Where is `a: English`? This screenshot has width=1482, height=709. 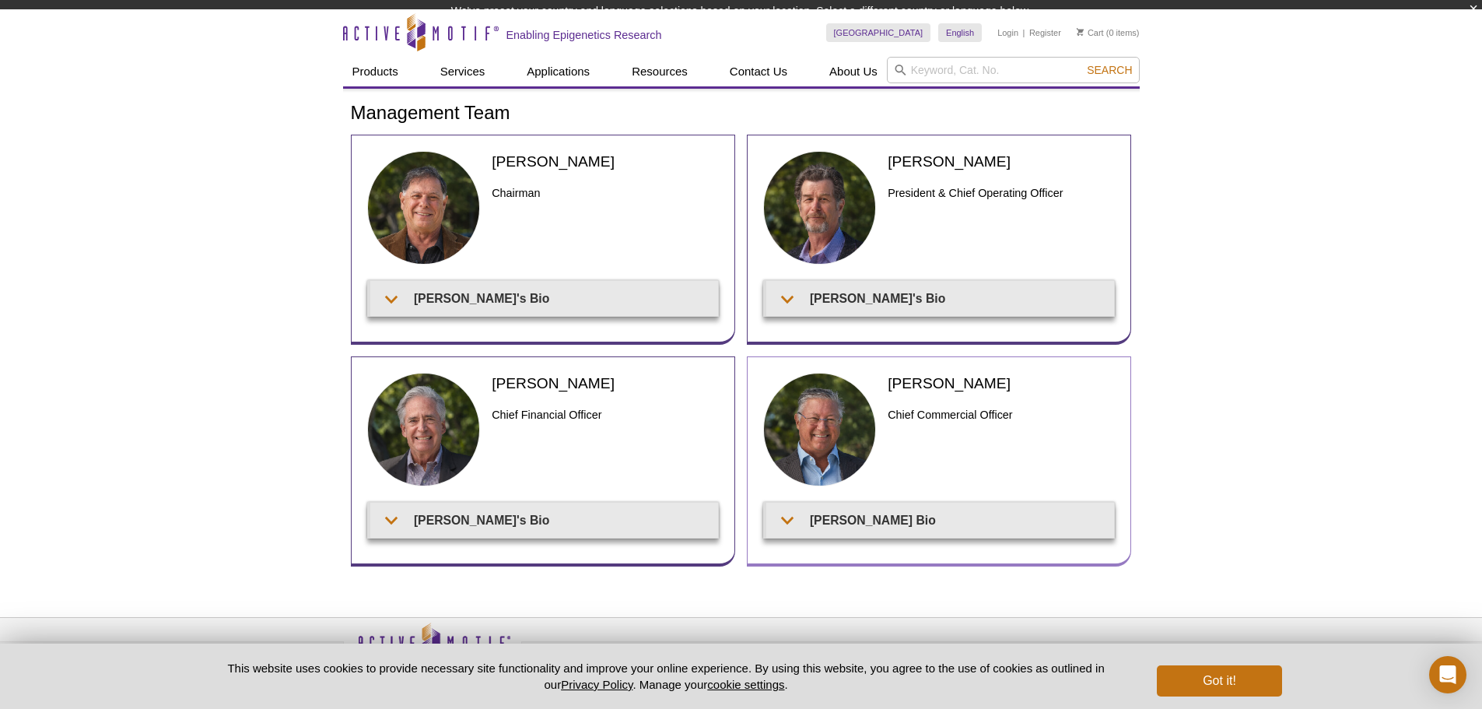 a: English is located at coordinates (960, 33).